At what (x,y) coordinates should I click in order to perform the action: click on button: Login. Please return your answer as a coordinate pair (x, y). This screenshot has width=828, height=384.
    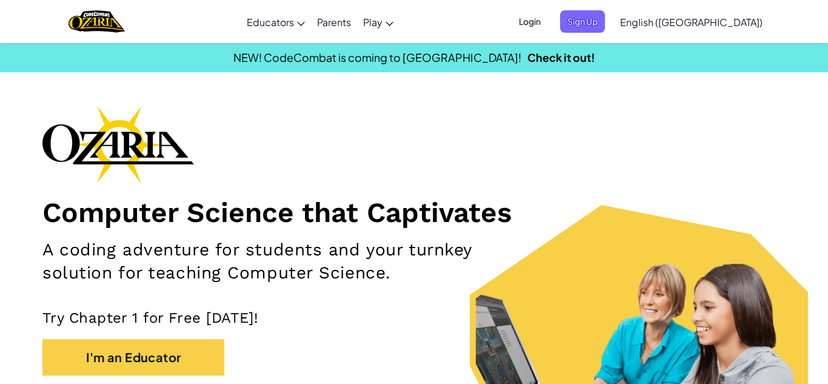
    Looking at the image, I should click on (530, 21).